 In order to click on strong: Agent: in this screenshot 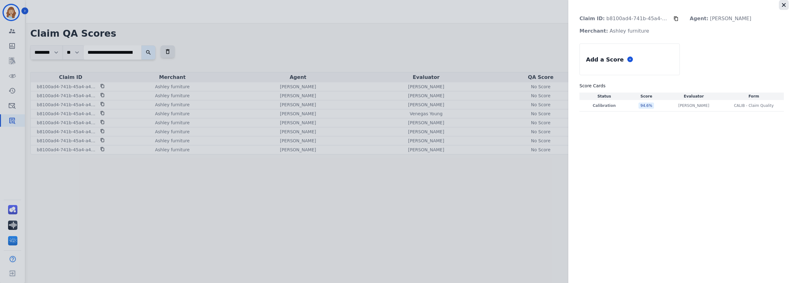, I will do `click(699, 18)`.